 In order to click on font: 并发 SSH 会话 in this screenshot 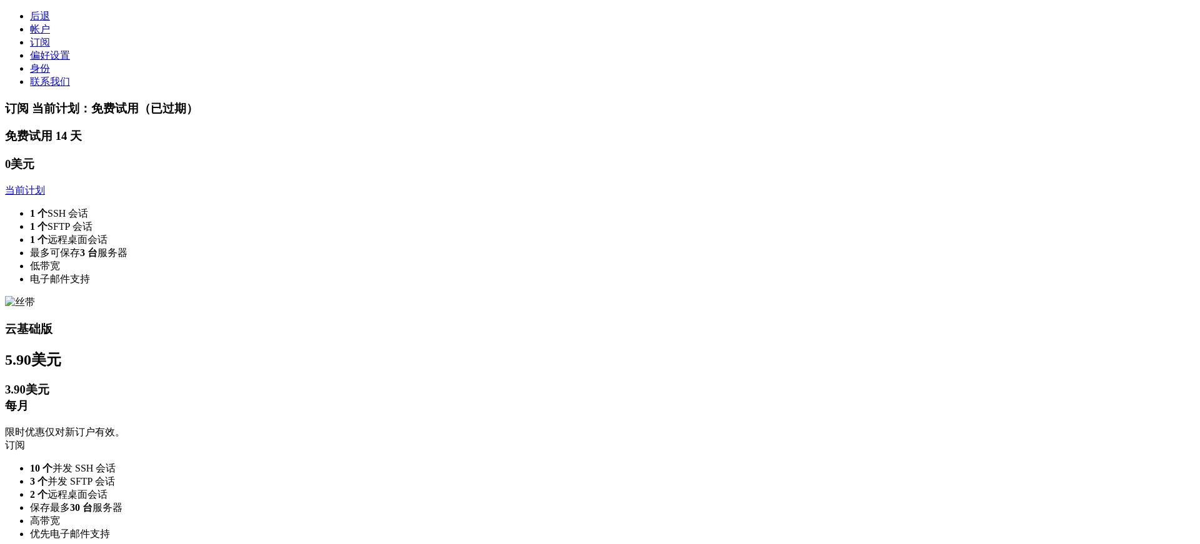, I will do `click(84, 468)`.